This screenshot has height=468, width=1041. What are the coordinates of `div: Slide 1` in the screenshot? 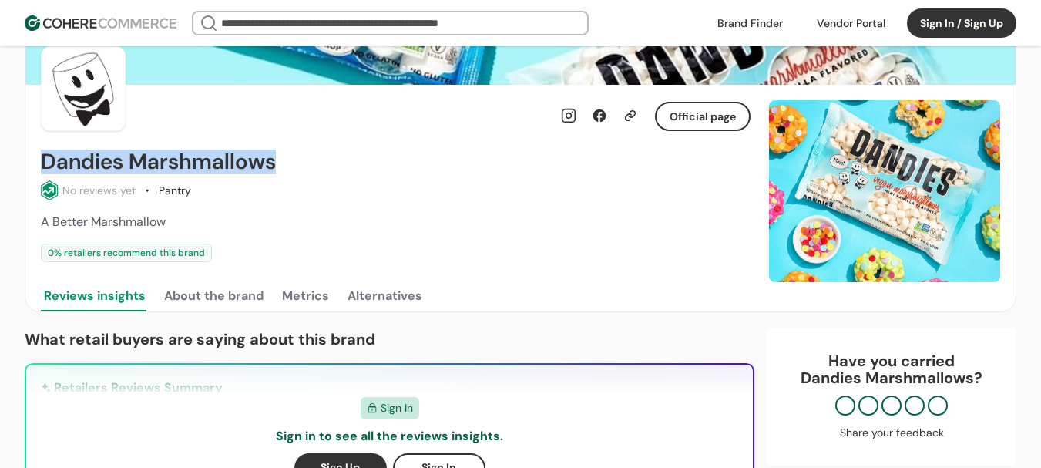 It's located at (885, 191).